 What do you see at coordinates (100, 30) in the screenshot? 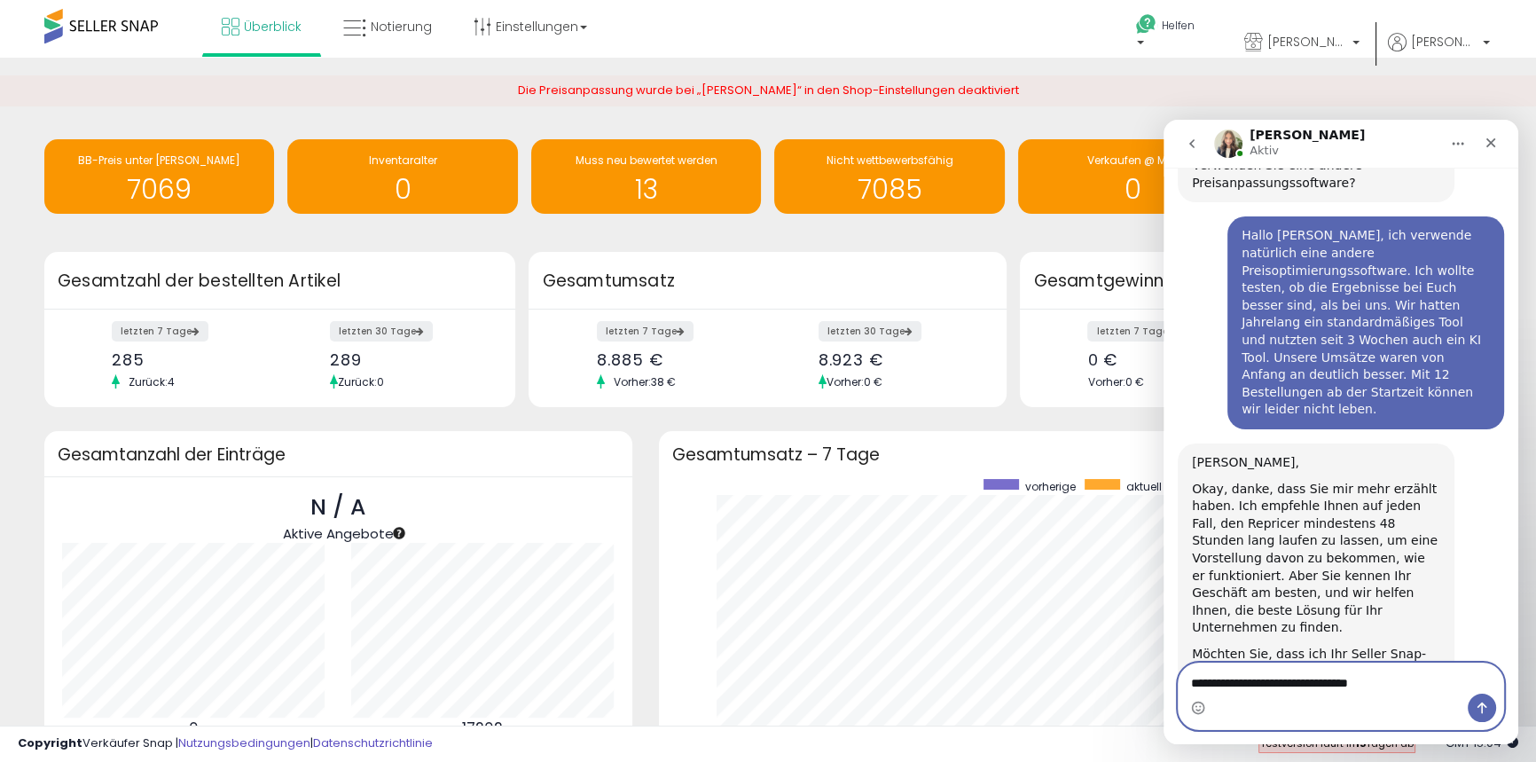
I see `font: Aktiv` at bounding box center [100, 30].